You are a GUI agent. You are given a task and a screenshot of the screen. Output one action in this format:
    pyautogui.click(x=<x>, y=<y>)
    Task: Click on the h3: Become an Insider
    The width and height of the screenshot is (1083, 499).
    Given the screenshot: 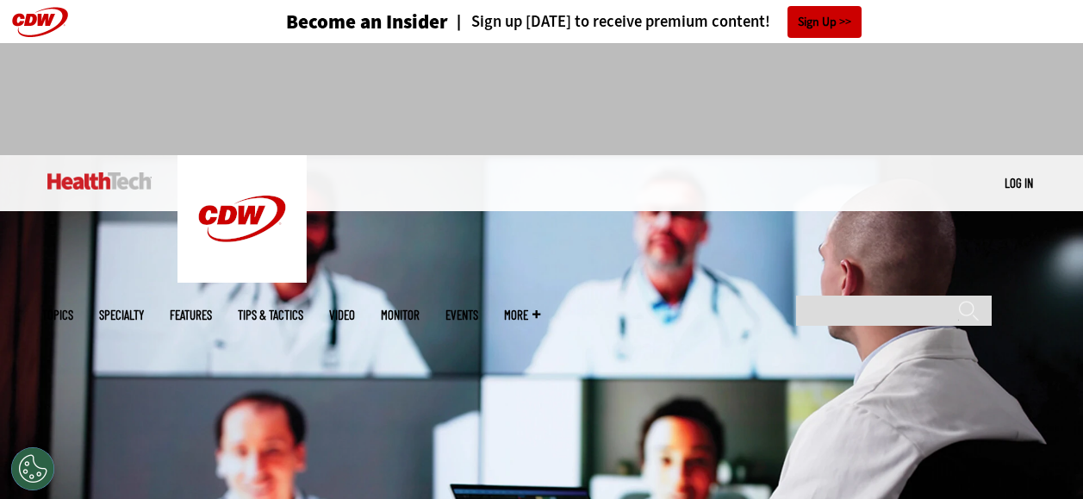 What is the action you would take?
    pyautogui.click(x=367, y=22)
    